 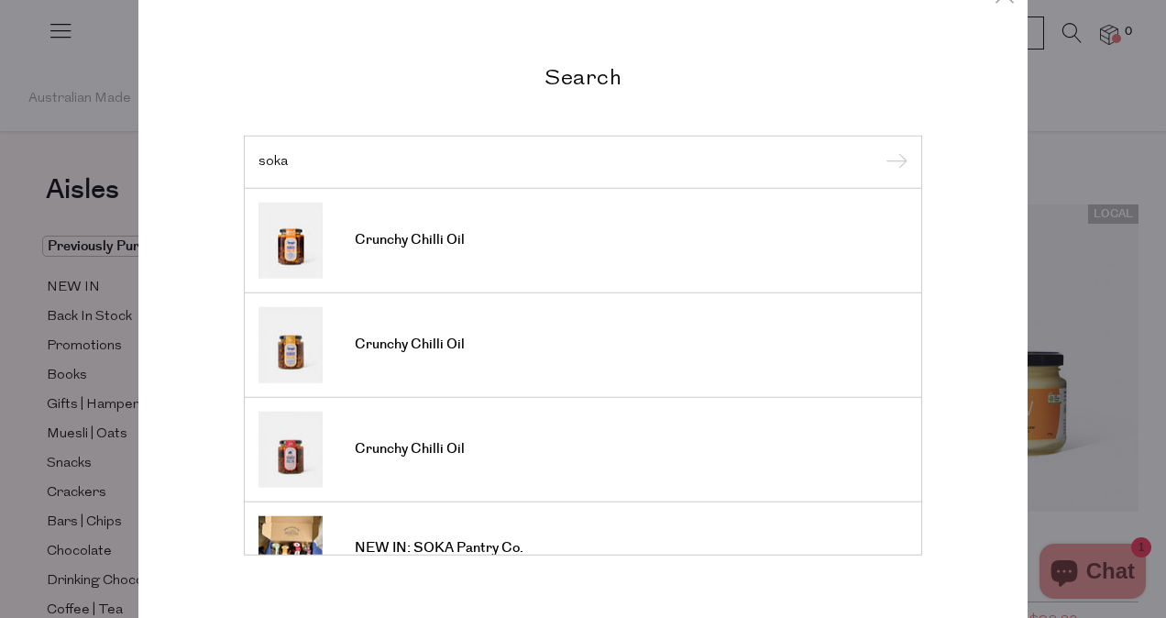 What do you see at coordinates (583, 76) in the screenshot?
I see `h2: Search` at bounding box center [583, 76].